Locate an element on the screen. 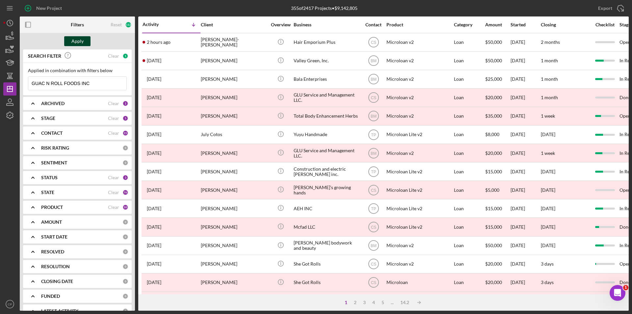  div: GLU Service and Management LLC. is located at coordinates (326, 97).